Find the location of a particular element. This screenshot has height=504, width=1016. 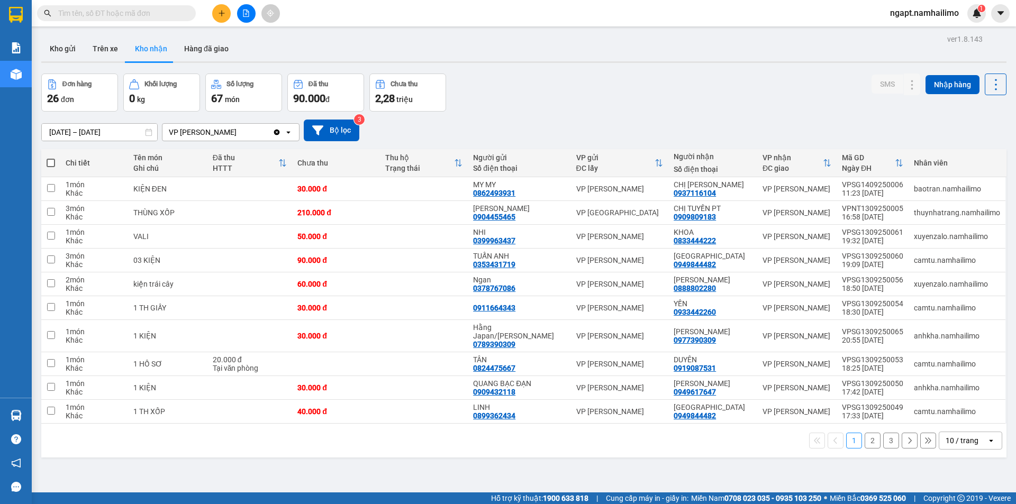

span: message is located at coordinates (16, 487).